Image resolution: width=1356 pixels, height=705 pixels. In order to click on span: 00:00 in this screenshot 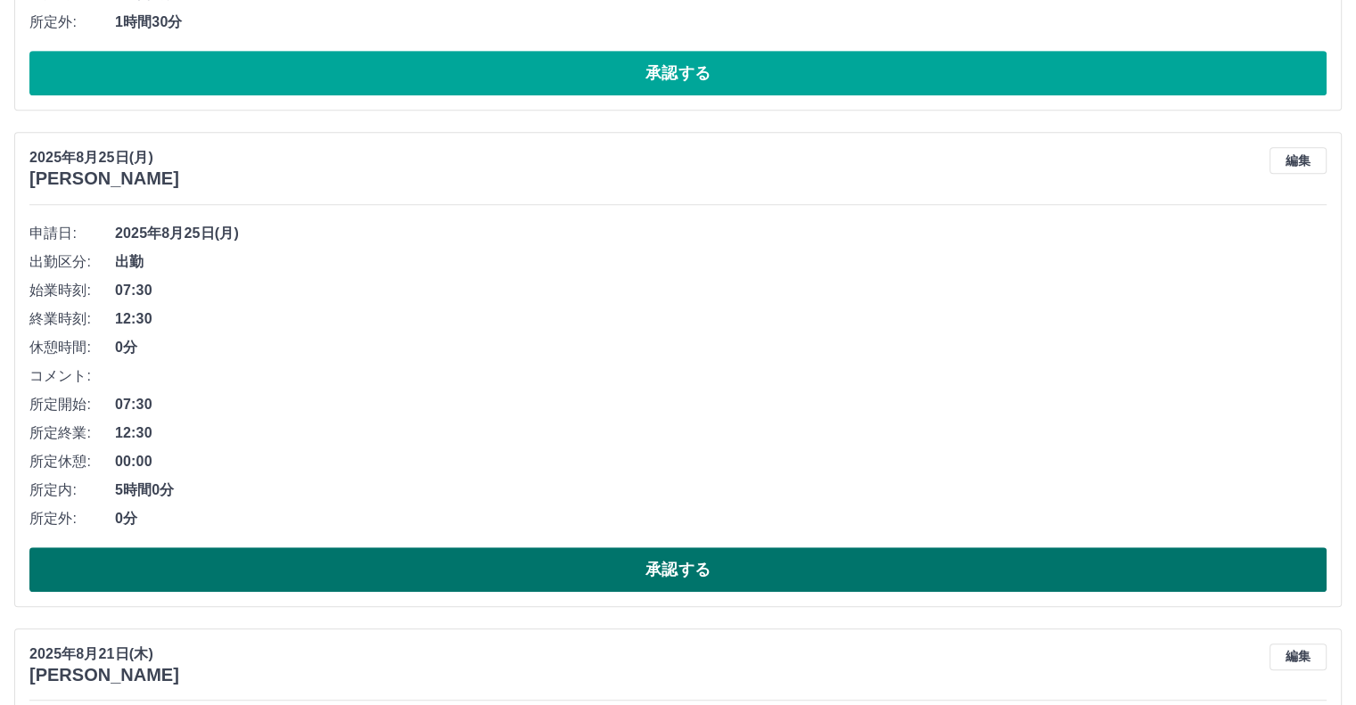, I will do `click(721, 462)`.